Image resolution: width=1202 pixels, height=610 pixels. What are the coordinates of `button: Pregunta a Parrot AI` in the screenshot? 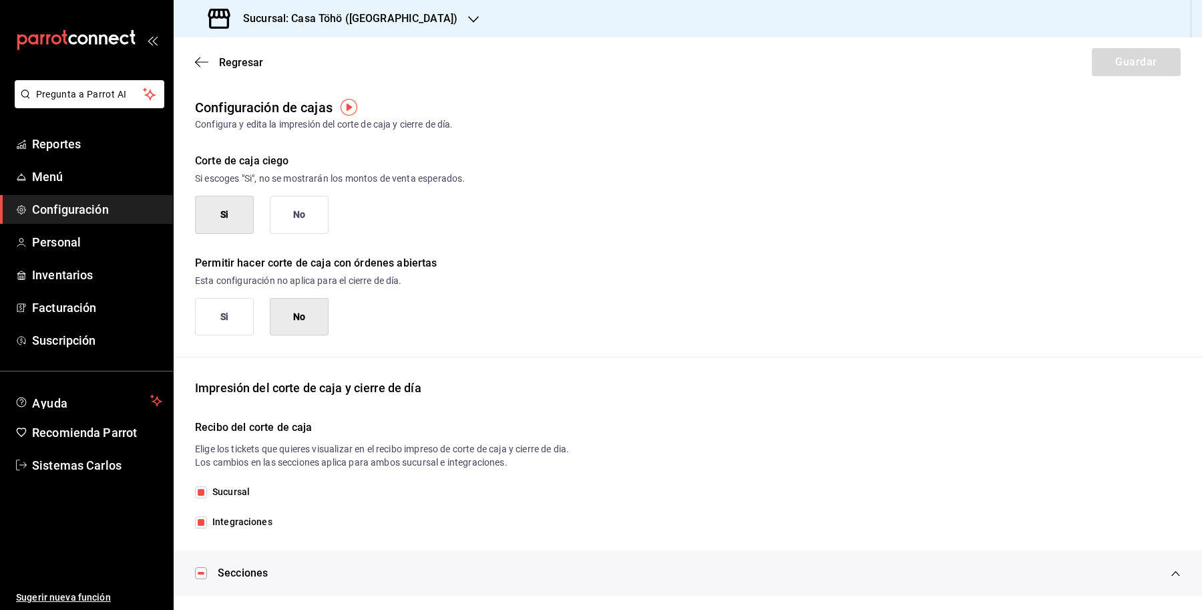 It's located at (89, 94).